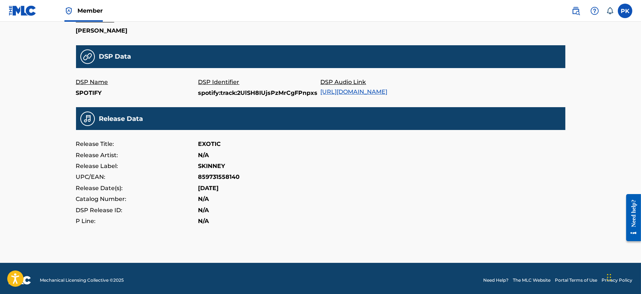 This screenshot has width=641, height=294. Describe the element at coordinates (13, 25) in the screenshot. I see `div: Need help?` at that location.